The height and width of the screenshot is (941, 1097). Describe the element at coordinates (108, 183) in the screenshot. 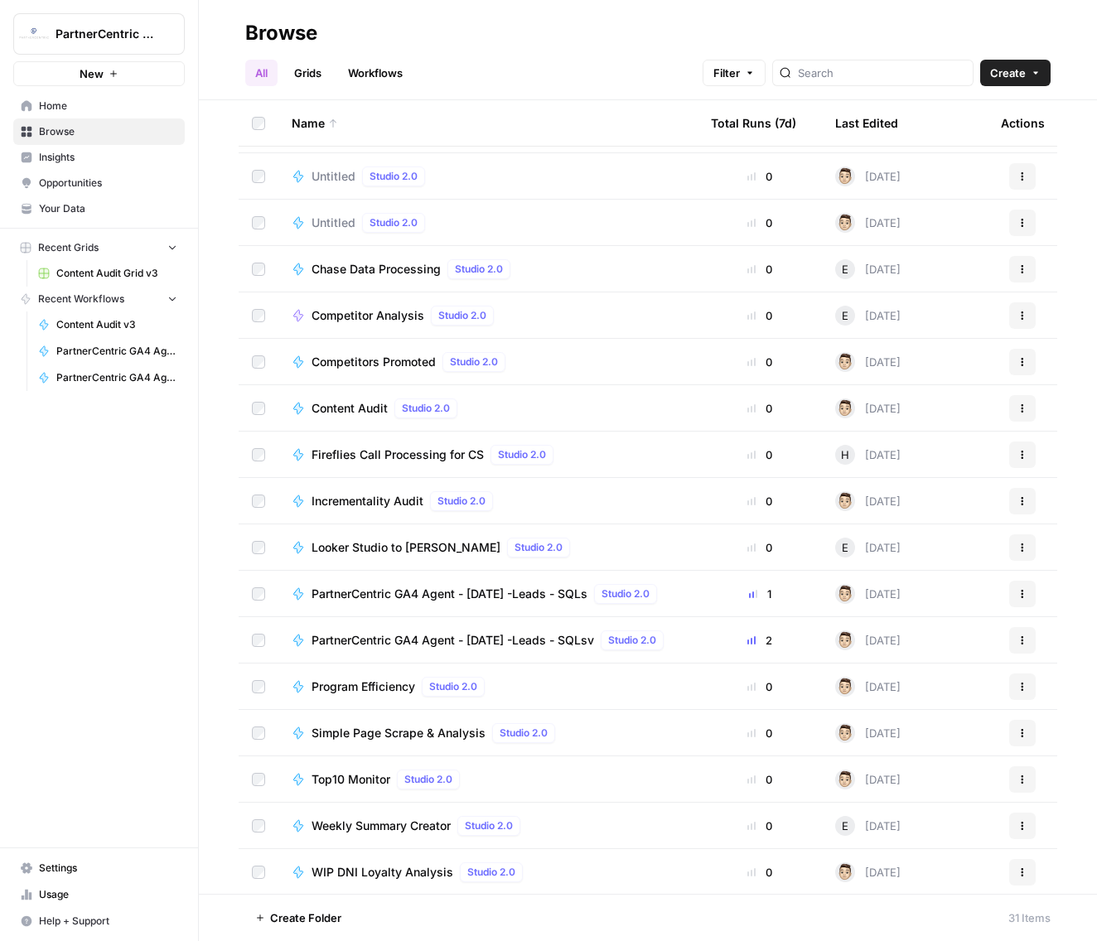

I see `span: Opportunities` at that location.